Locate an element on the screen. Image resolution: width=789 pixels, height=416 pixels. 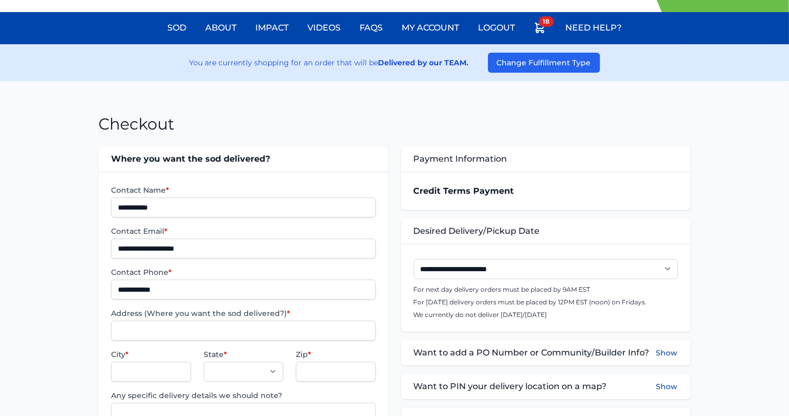
button: Change Fulfillment Type is located at coordinates (543, 63).